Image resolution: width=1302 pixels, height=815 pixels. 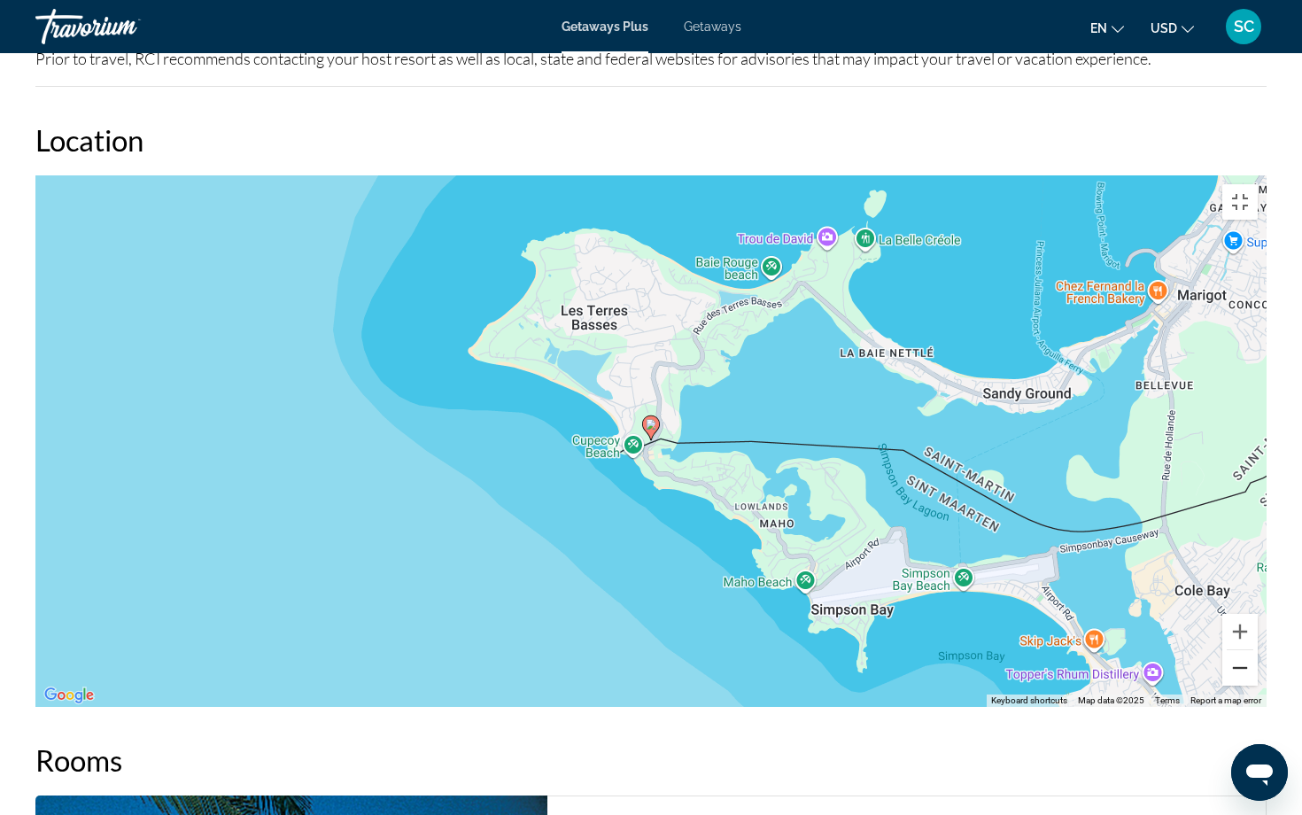 I want to click on span: Getaways, so click(x=712, y=27).